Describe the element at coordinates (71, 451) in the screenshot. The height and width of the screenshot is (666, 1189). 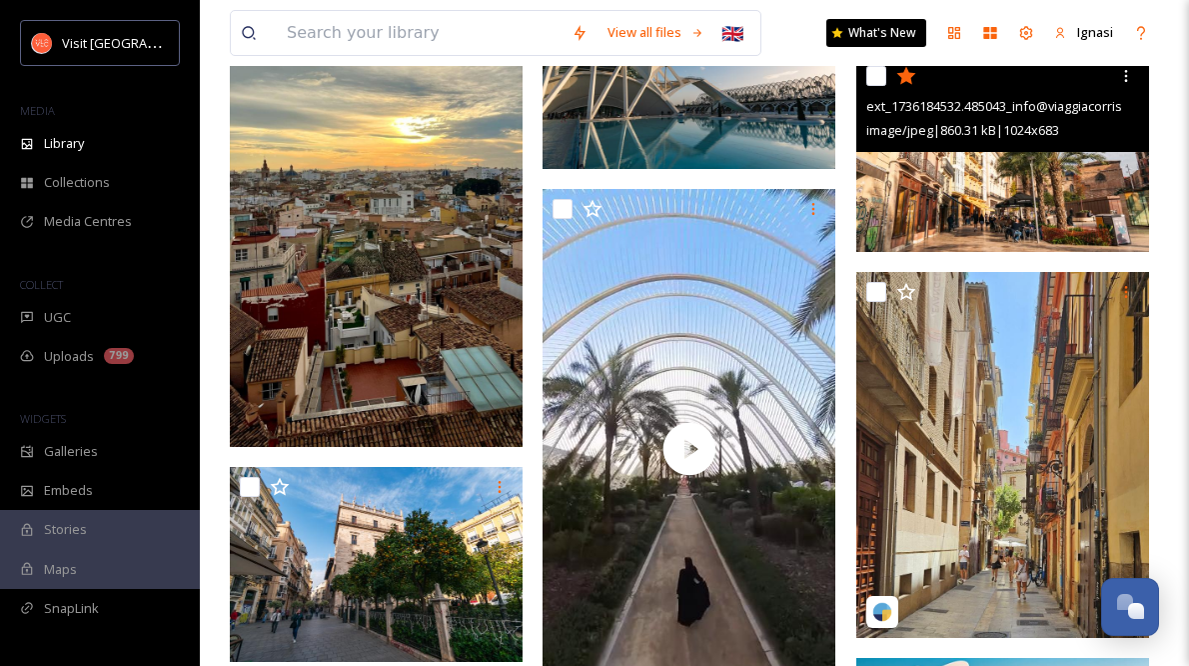
I see `span: Galleries` at that location.